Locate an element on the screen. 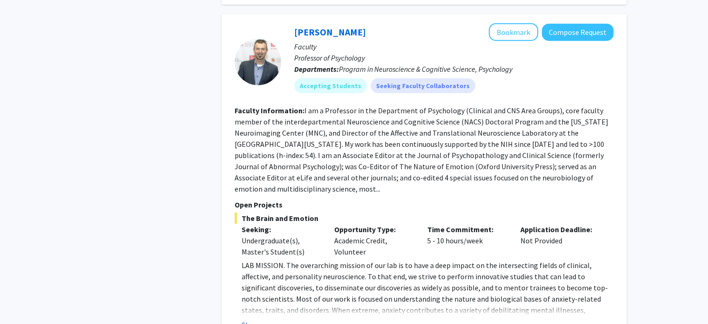 The width and height of the screenshot is (708, 324). div: Undergraduate(s), Master's Student(s) is located at coordinates (281, 246).